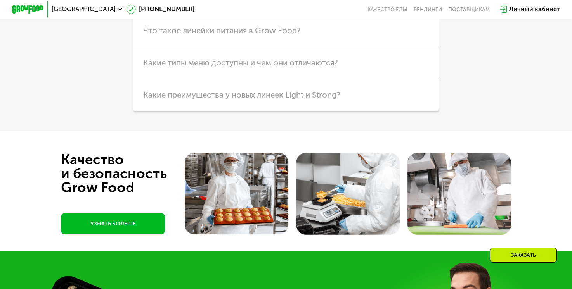 This screenshot has height=289, width=572. I want to click on div: Качество и безопасность Grow Food, so click(128, 174).